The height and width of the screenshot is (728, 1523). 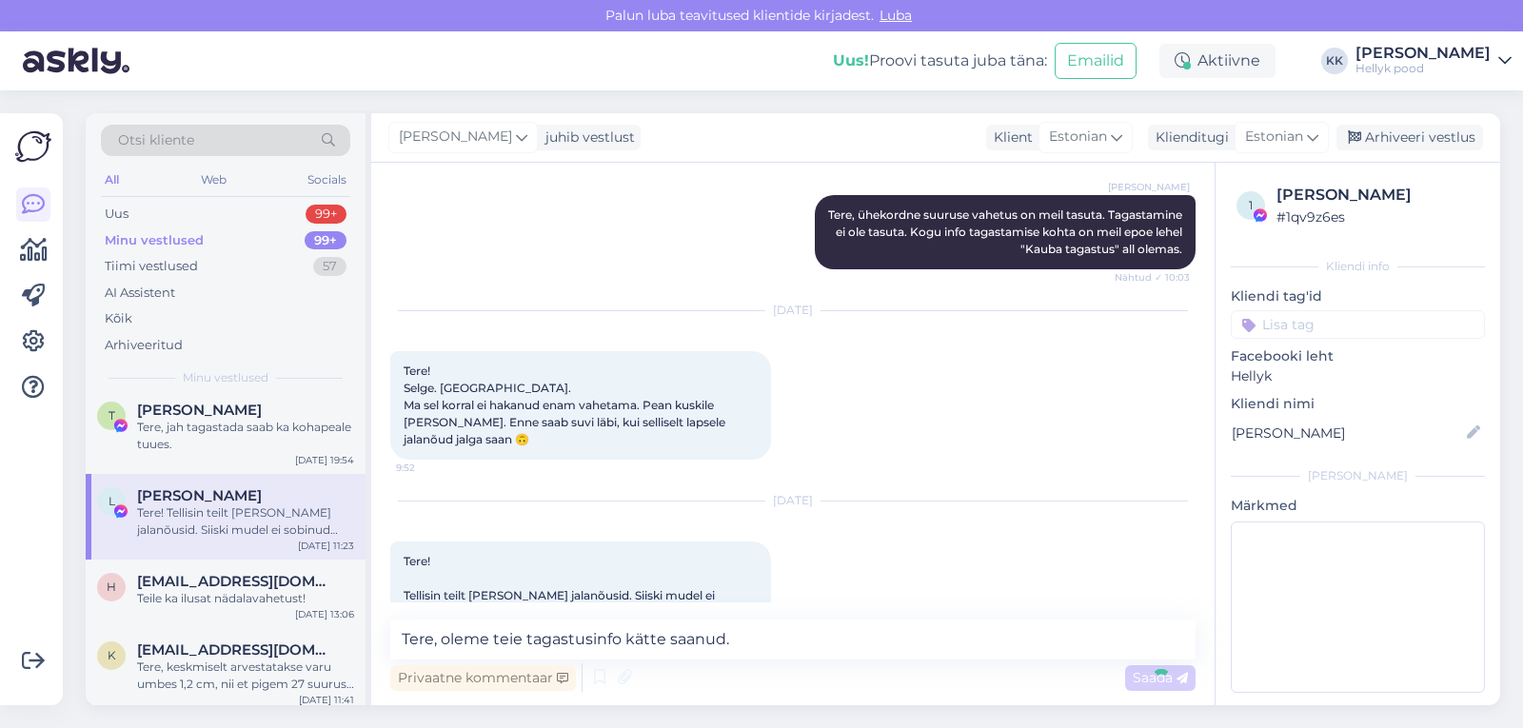 What do you see at coordinates (1357, 325) in the screenshot?
I see `input: Lisa tag` at bounding box center [1357, 325].